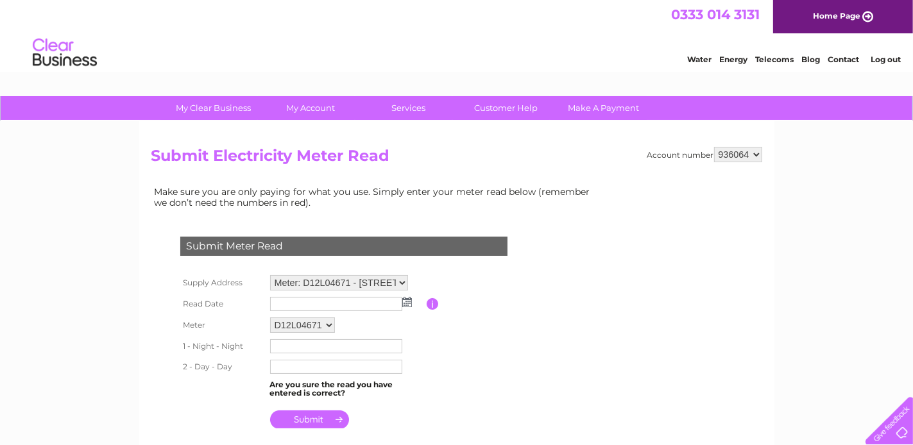  What do you see at coordinates (811, 59) in the screenshot?
I see `a: Blog` at bounding box center [811, 59].